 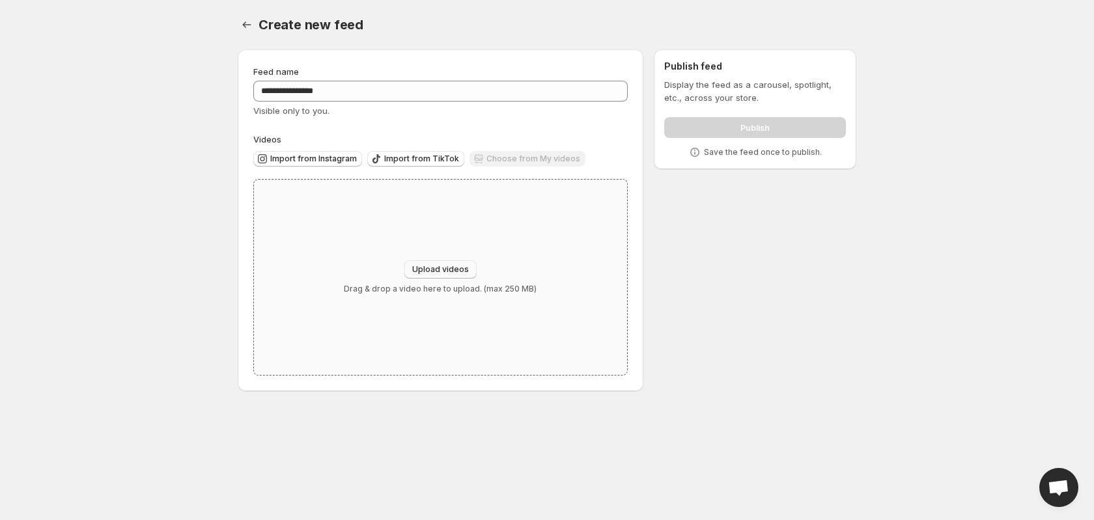 What do you see at coordinates (1058, 488) in the screenshot?
I see `div: Open chat` at bounding box center [1058, 488].